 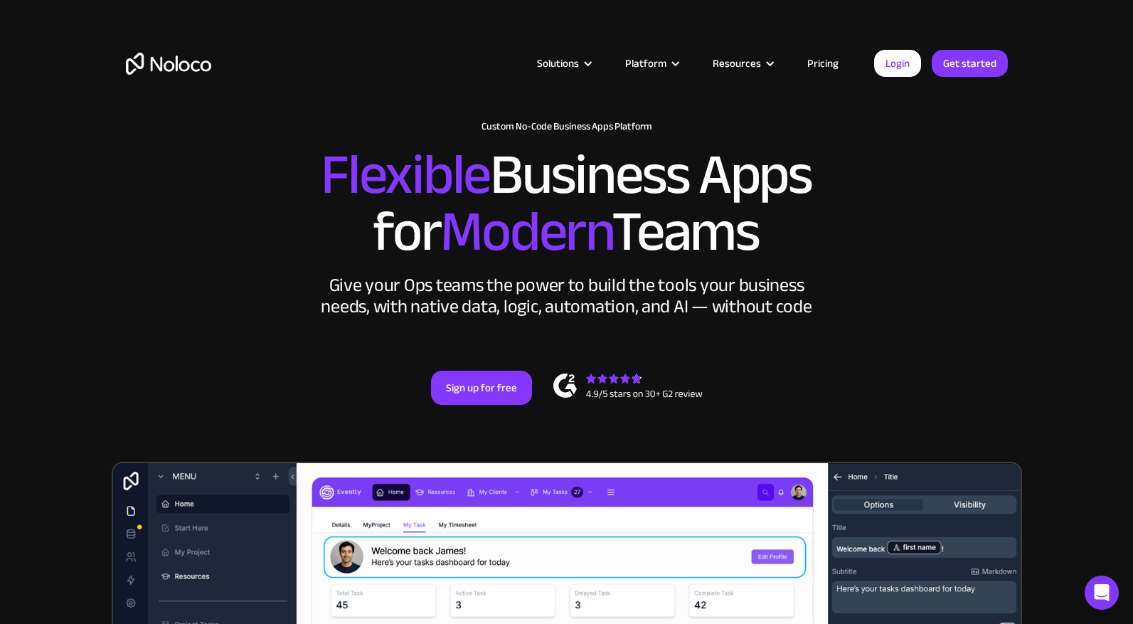 I want to click on div: Give your Ops teams the power to build the tools your business needs, with native data, logic, au..., so click(x=567, y=296).